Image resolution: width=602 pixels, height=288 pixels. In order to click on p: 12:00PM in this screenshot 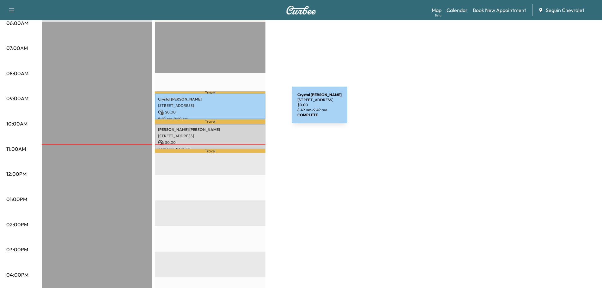, I will do `click(16, 174)`.